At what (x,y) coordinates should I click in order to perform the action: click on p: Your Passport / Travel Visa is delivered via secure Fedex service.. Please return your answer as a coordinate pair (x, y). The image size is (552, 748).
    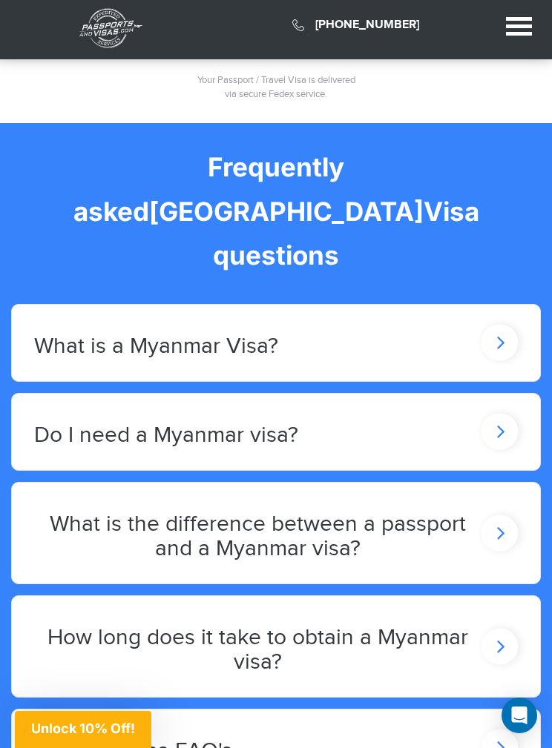
    Looking at the image, I should click on (276, 87).